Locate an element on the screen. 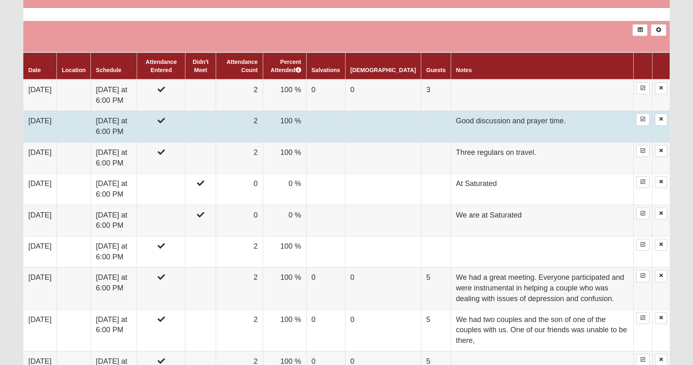 The height and width of the screenshot is (365, 693). th: Guests is located at coordinates (436, 66).